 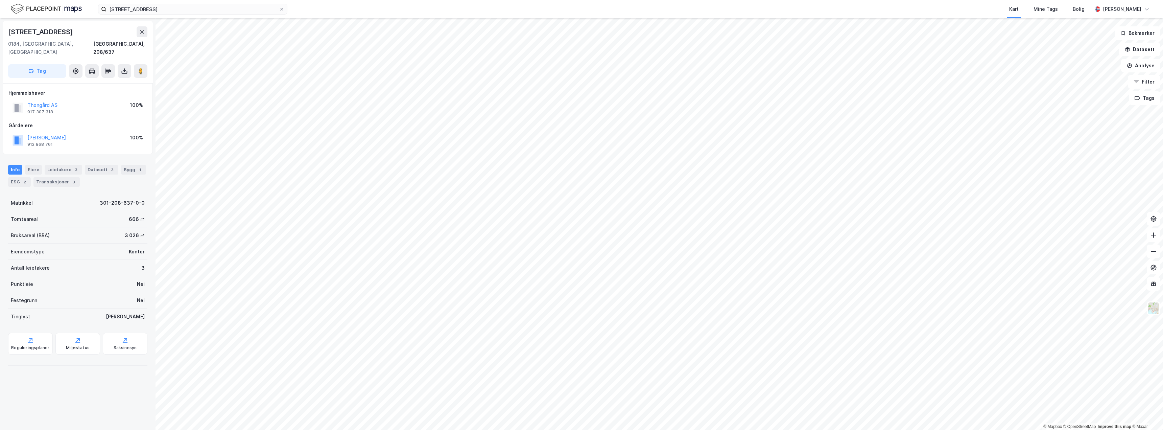 I want to click on div: Hjemmelshaver, so click(x=78, y=93).